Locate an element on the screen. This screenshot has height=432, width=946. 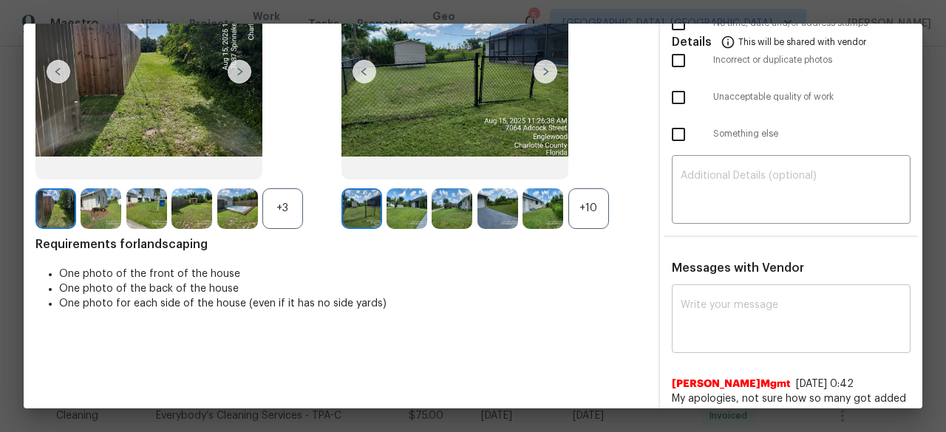
div: Unacceptable quality of work is located at coordinates (791, 98).